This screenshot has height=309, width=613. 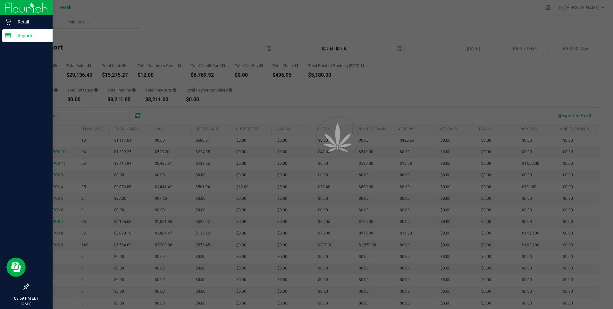 What do you see at coordinates (30, 22) in the screenshot?
I see `p: Retail` at bounding box center [30, 22].